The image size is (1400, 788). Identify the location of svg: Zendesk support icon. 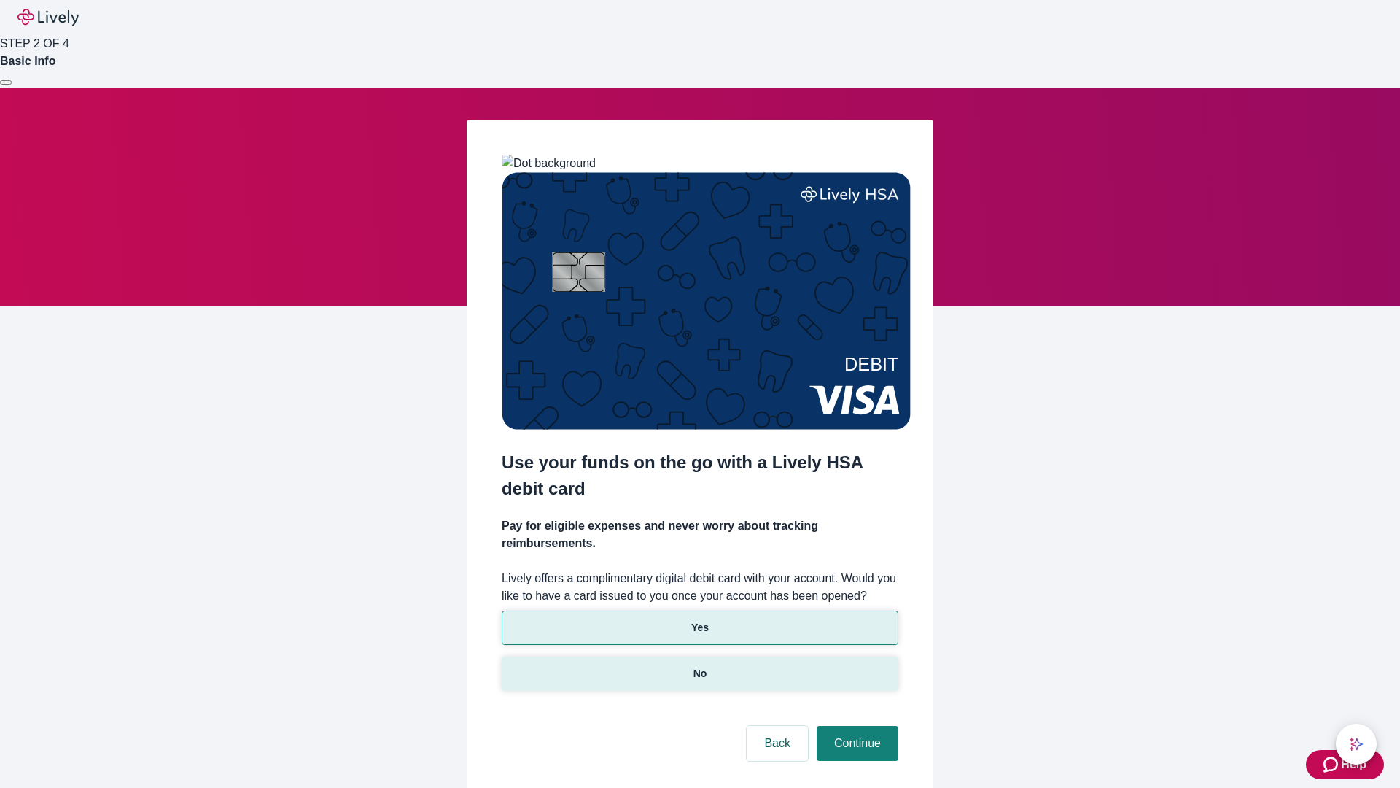
(1332, 764).